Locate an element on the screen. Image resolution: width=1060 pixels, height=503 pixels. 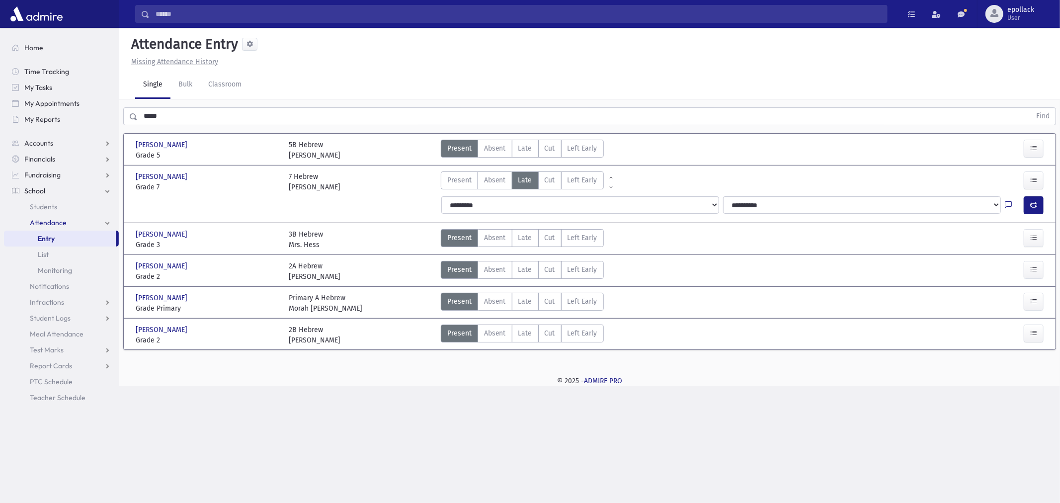
a: Classroom is located at coordinates (225, 85).